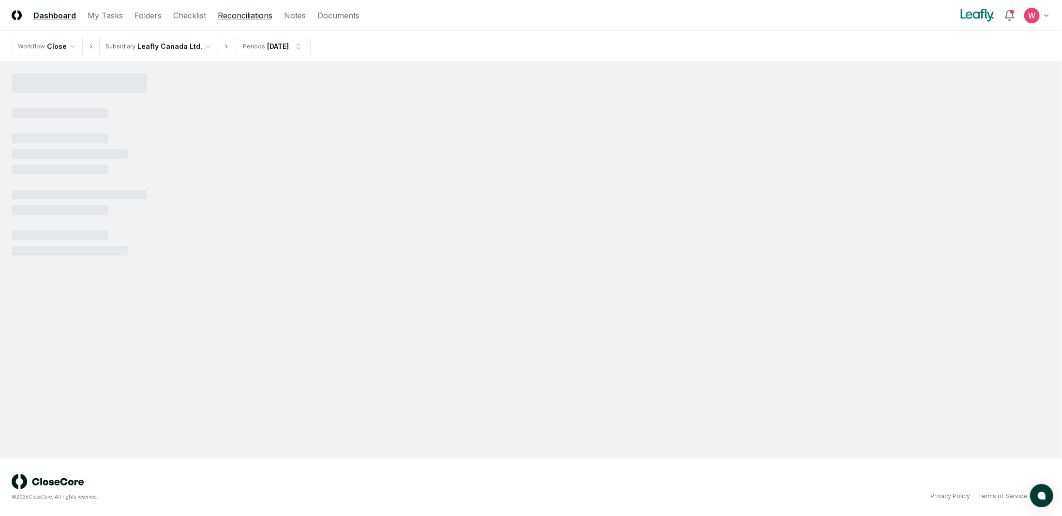  I want to click on a: Reconciliations, so click(245, 15).